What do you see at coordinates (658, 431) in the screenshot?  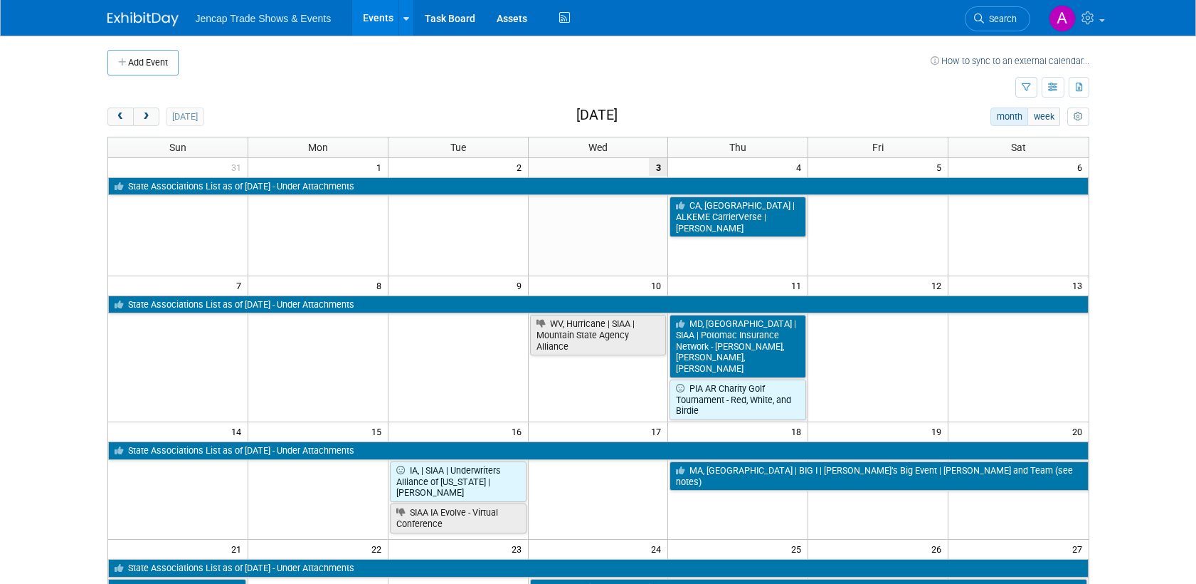 I see `span: 17` at bounding box center [658, 431].